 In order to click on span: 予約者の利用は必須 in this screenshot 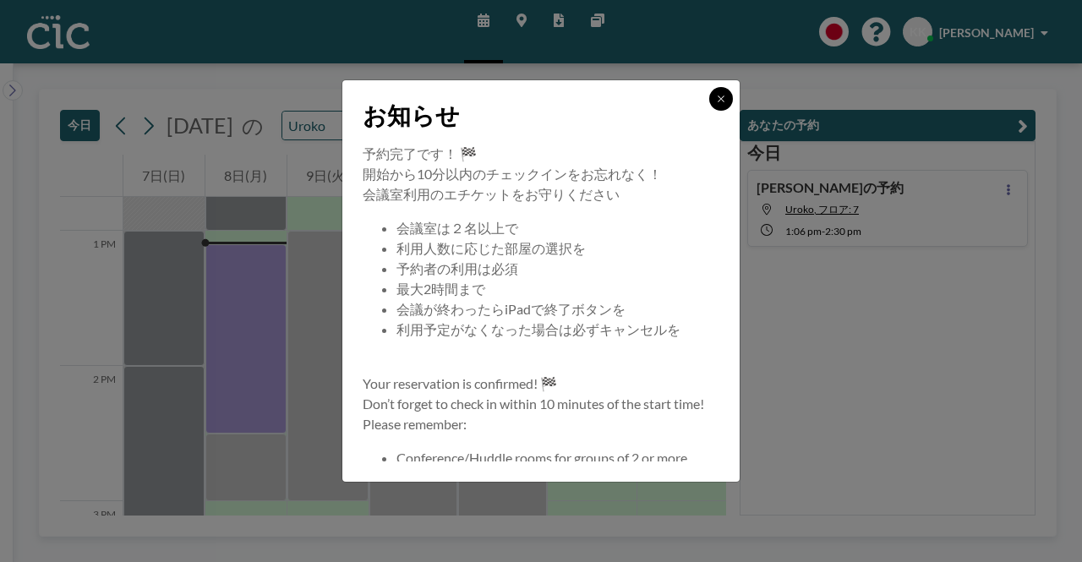, I will do `click(457, 268)`.